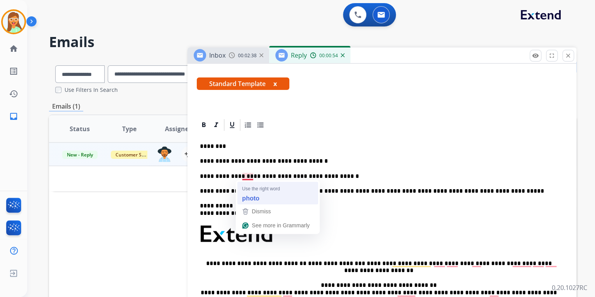  I want to click on p: Emails (1), so click(66, 106).